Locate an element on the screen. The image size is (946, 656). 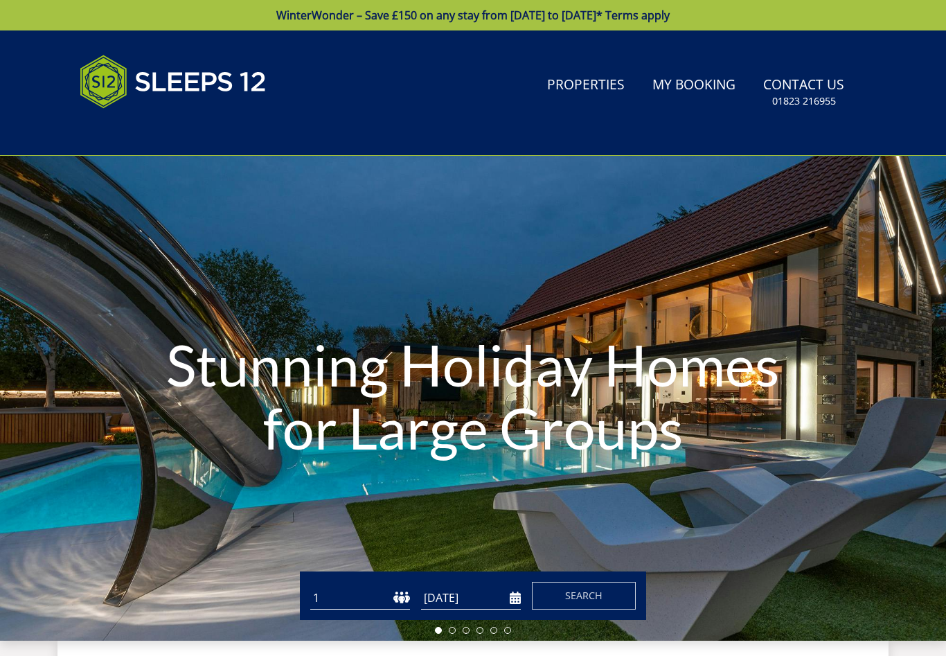
a: Contact Us01823 216955 is located at coordinates (804, 92).